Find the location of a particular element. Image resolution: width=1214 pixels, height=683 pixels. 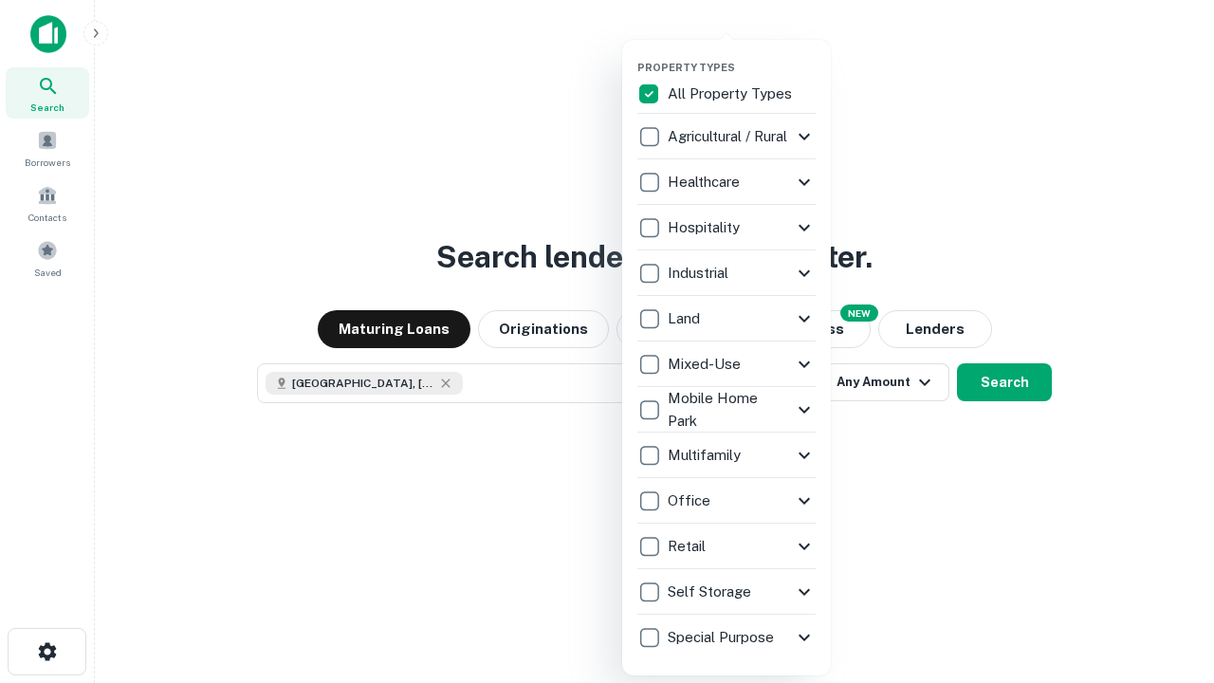

p: Industrial is located at coordinates (700, 273).